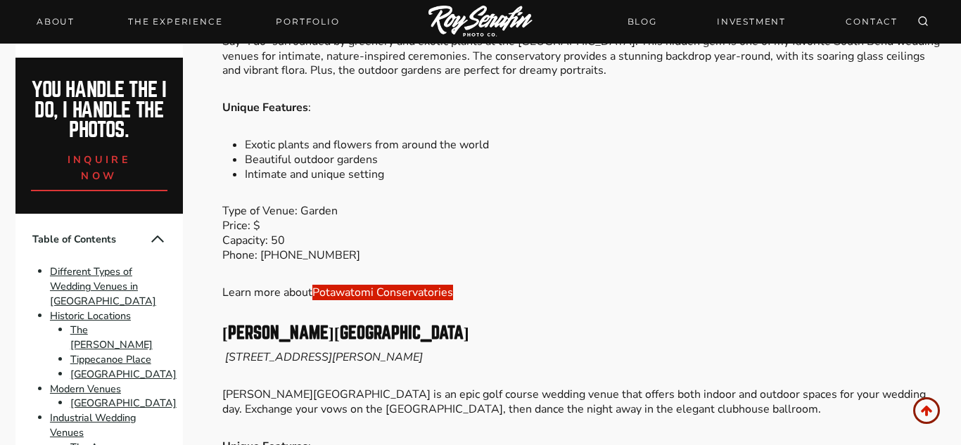 The image size is (961, 445). I want to click on nav: Primary Navigation, so click(188, 22).